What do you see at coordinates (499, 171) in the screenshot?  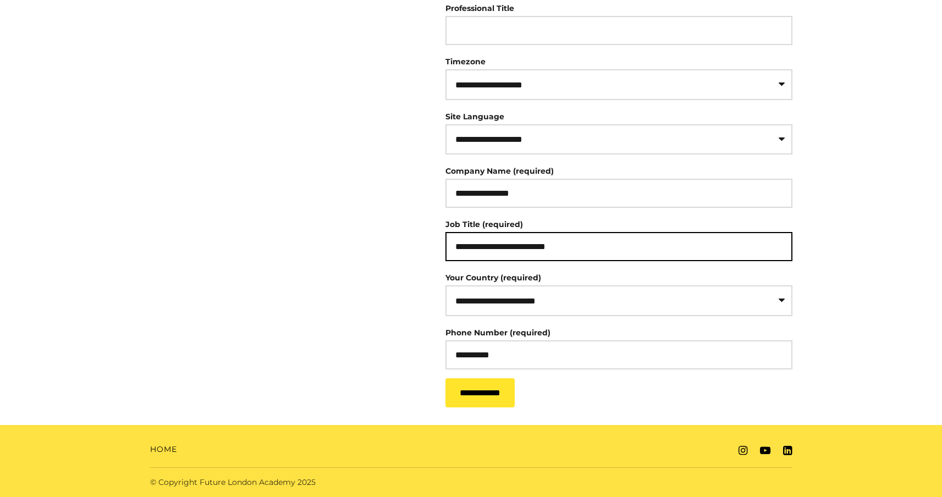 I see `label: Company Name (required)` at bounding box center [499, 171].